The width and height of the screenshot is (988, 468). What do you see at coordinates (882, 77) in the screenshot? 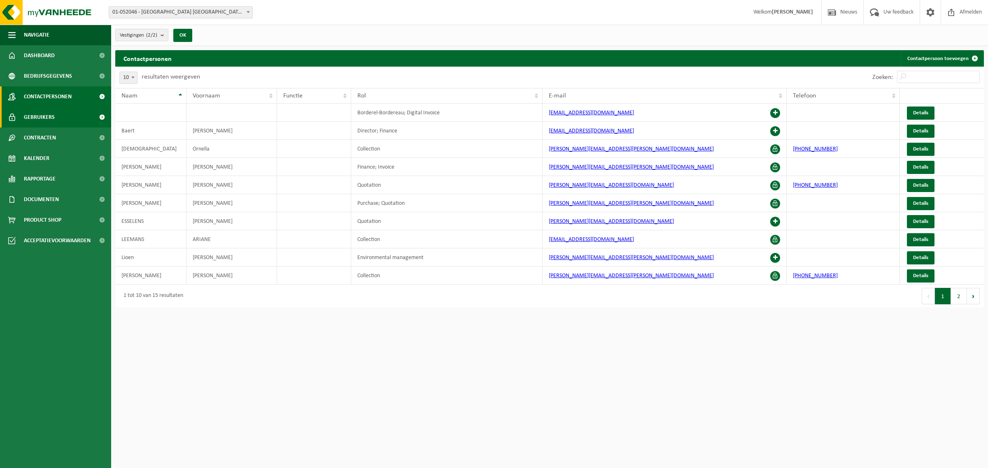
I see `label: Zoeken:` at bounding box center [882, 77].